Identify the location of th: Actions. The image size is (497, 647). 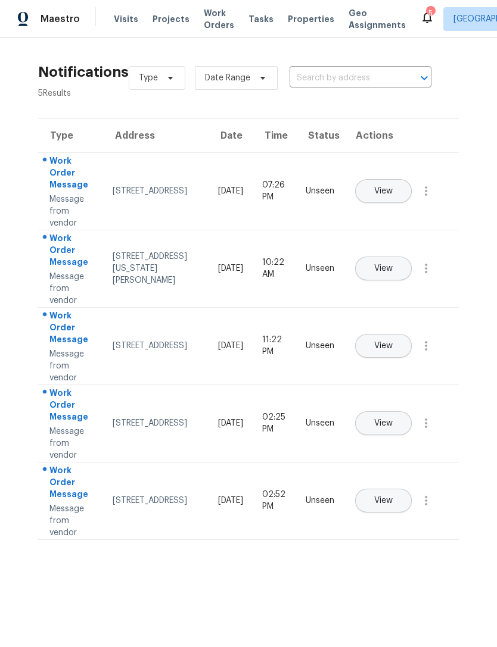
(401, 136).